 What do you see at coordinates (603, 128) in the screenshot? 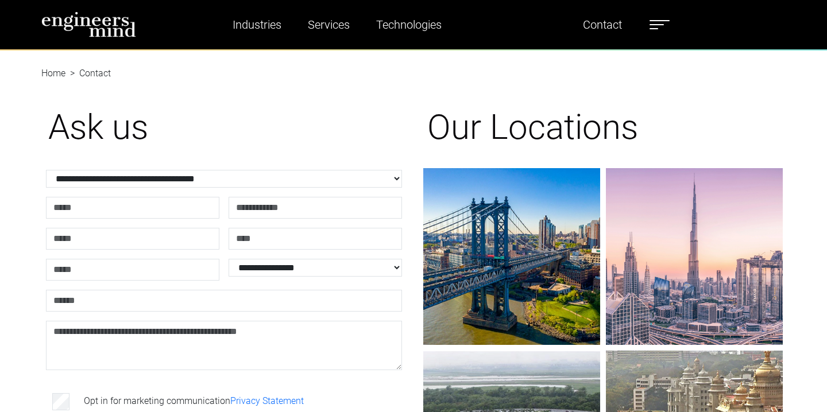
I see `h1: Our Locations` at bounding box center [603, 128].